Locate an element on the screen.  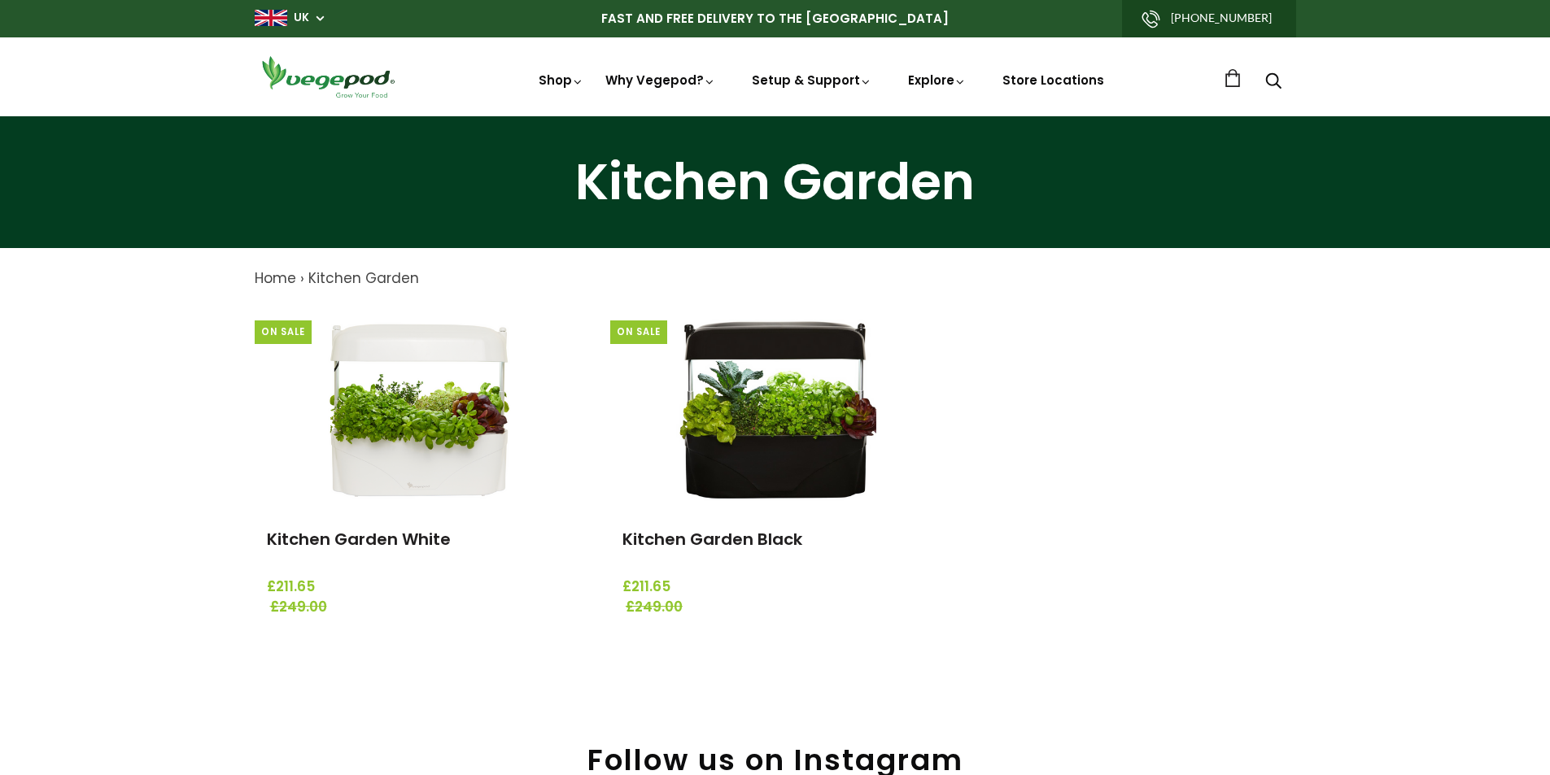
a: Kitchen Garden is located at coordinates (364, 278).